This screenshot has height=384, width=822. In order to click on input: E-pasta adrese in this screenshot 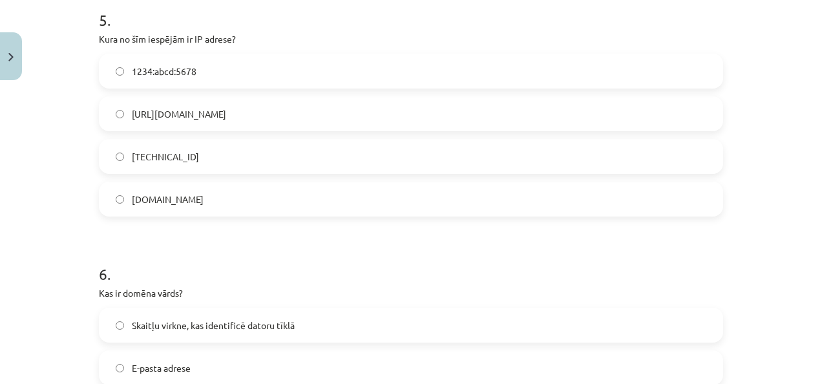, I will do `click(120, 368)`.